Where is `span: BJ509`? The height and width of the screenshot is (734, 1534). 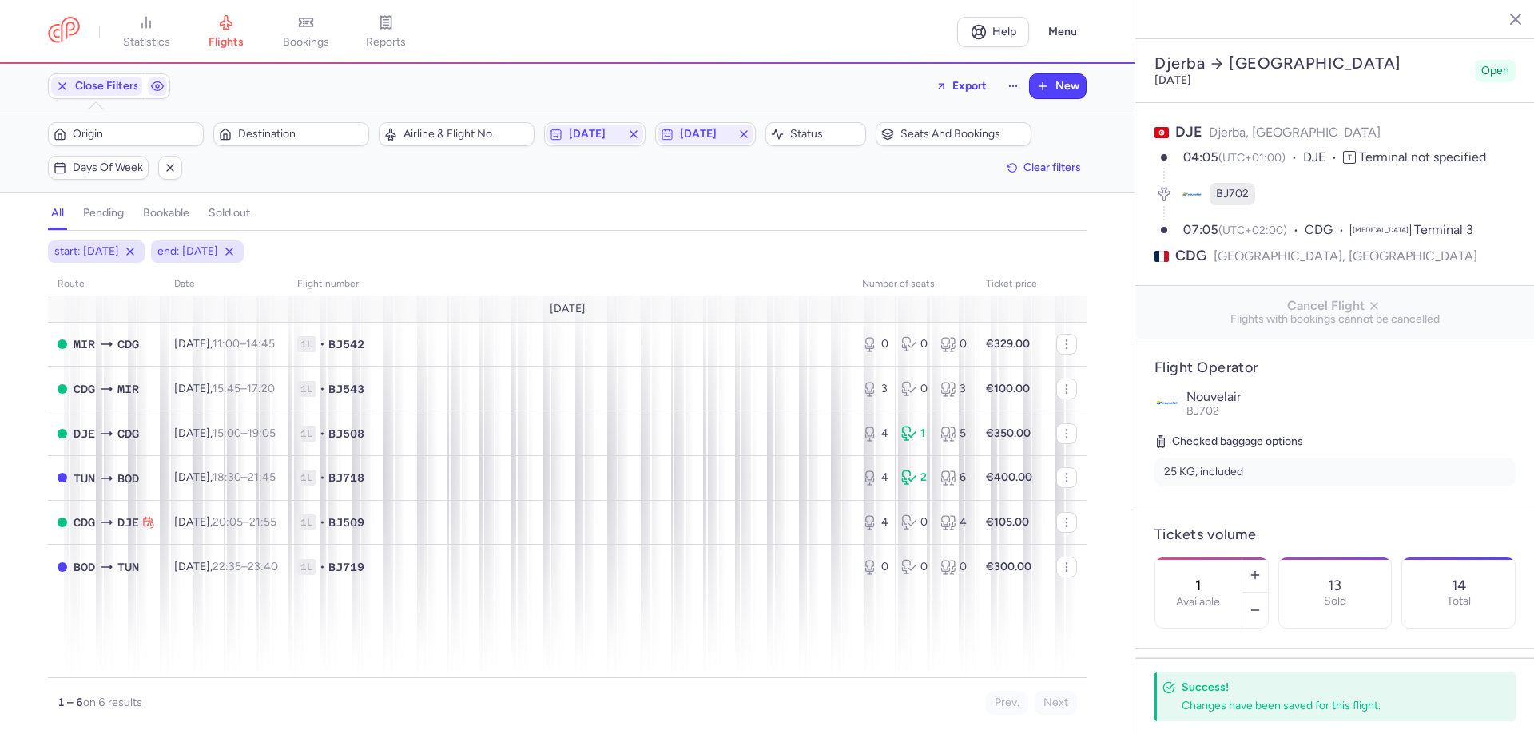 span: BJ509 is located at coordinates (346, 522).